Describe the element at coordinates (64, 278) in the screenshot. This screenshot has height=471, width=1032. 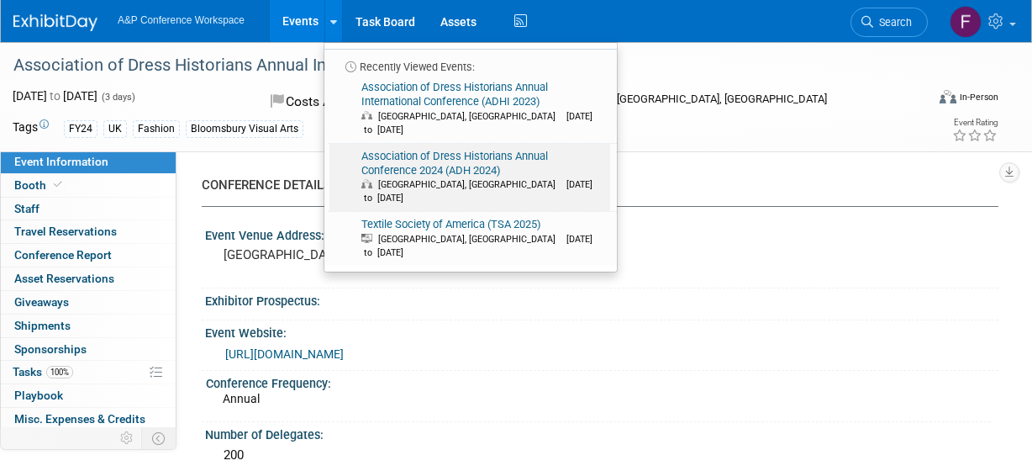
I see `span: Asset Reservations` at that location.